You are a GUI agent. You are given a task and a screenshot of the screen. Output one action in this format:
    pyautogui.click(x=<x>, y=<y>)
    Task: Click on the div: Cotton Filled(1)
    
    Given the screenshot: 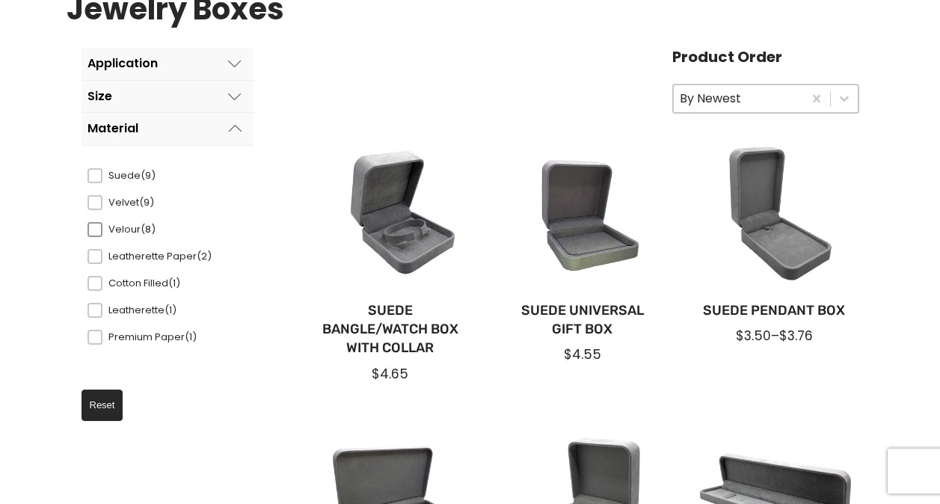 What is the action you would take?
    pyautogui.click(x=150, y=284)
    